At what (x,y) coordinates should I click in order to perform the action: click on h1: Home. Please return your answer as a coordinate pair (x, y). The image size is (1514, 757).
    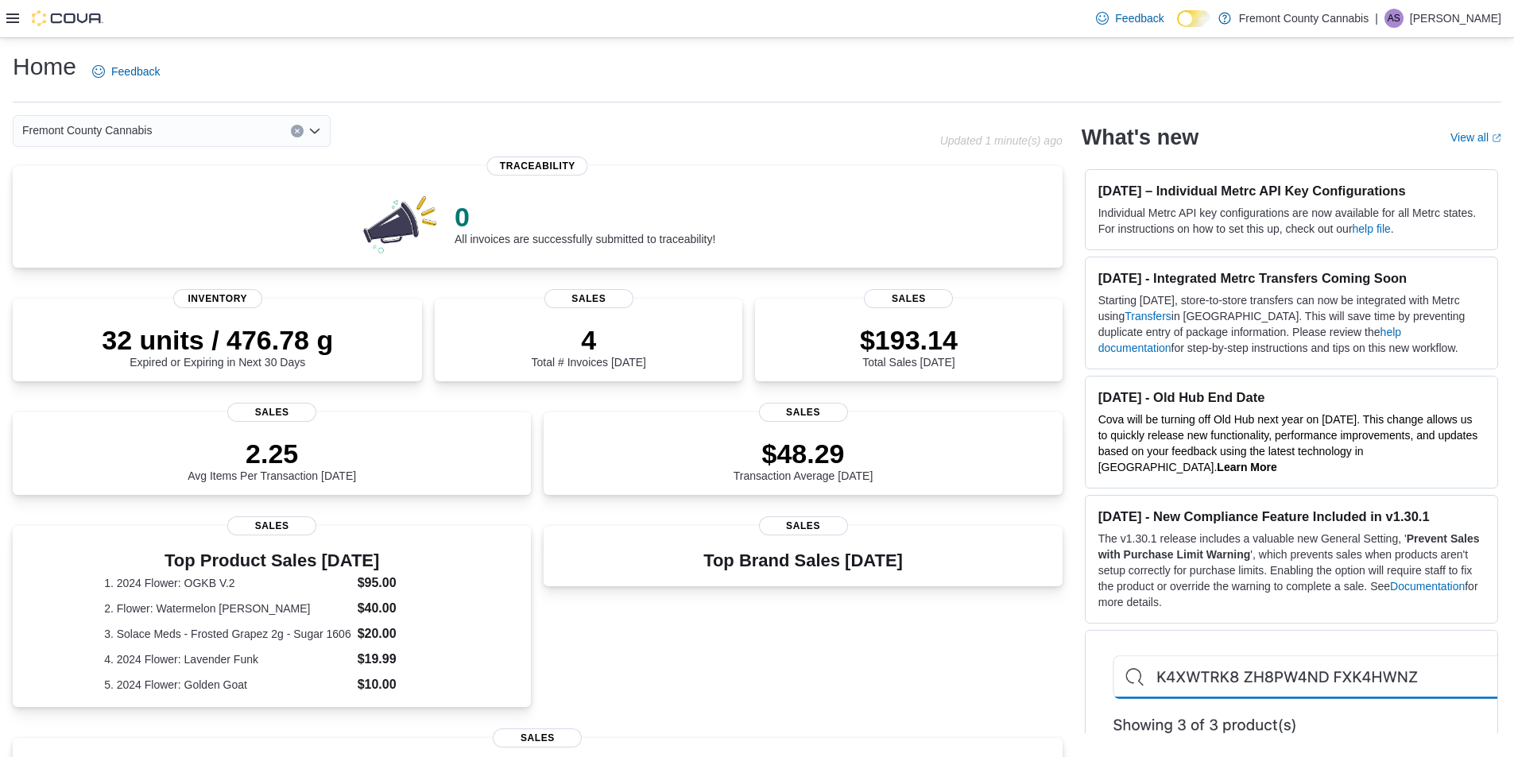
    Looking at the image, I should click on (44, 67).